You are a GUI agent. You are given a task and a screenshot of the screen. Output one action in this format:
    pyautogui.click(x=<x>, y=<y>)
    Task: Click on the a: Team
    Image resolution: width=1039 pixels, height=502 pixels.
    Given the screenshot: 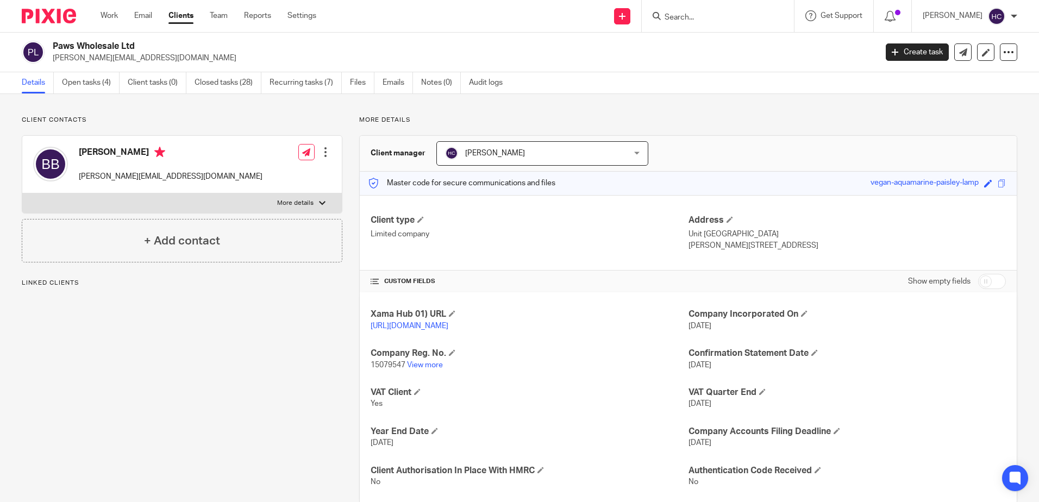 What is the action you would take?
    pyautogui.click(x=218, y=16)
    